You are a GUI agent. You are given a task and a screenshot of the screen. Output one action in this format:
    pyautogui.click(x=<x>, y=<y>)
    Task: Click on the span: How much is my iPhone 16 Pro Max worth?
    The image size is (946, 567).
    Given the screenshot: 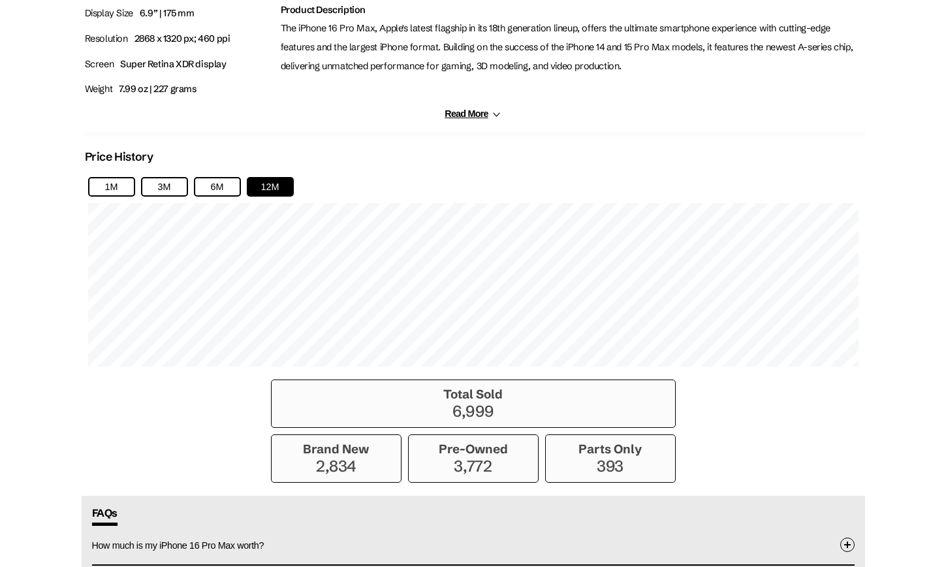 What is the action you would take?
    pyautogui.click(x=178, y=545)
    